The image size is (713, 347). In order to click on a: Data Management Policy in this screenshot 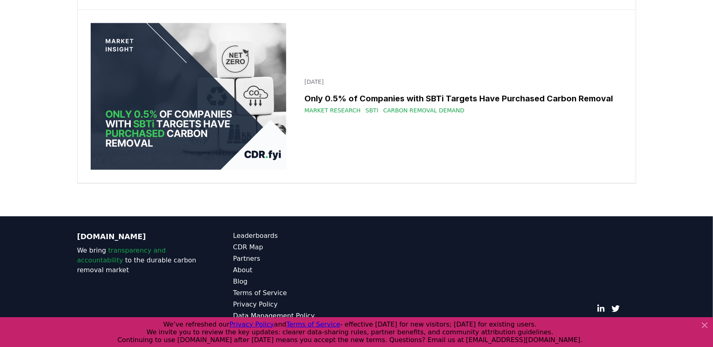, I will do `click(295, 316)`.